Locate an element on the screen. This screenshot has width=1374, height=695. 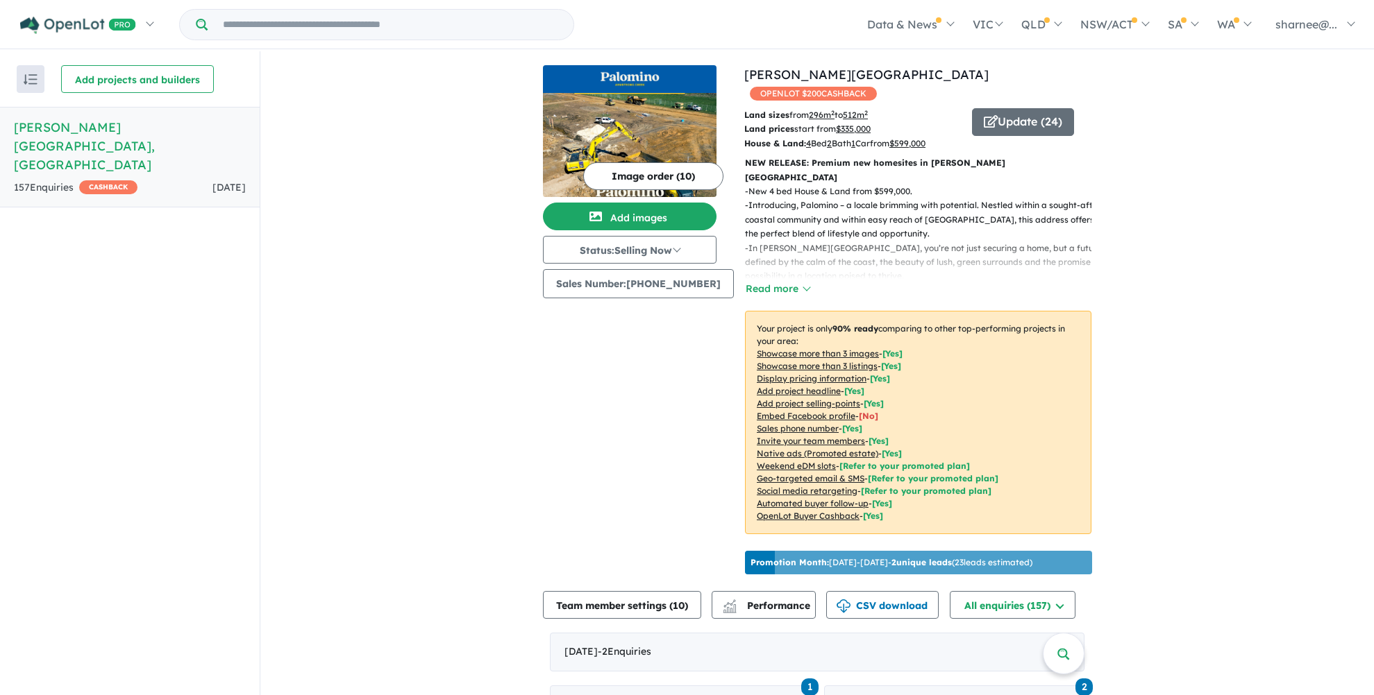
p: - Introducing, Palomino – a locale brimming with potential. Nestled within a sought-after coastal... is located at coordinates (923, 219).